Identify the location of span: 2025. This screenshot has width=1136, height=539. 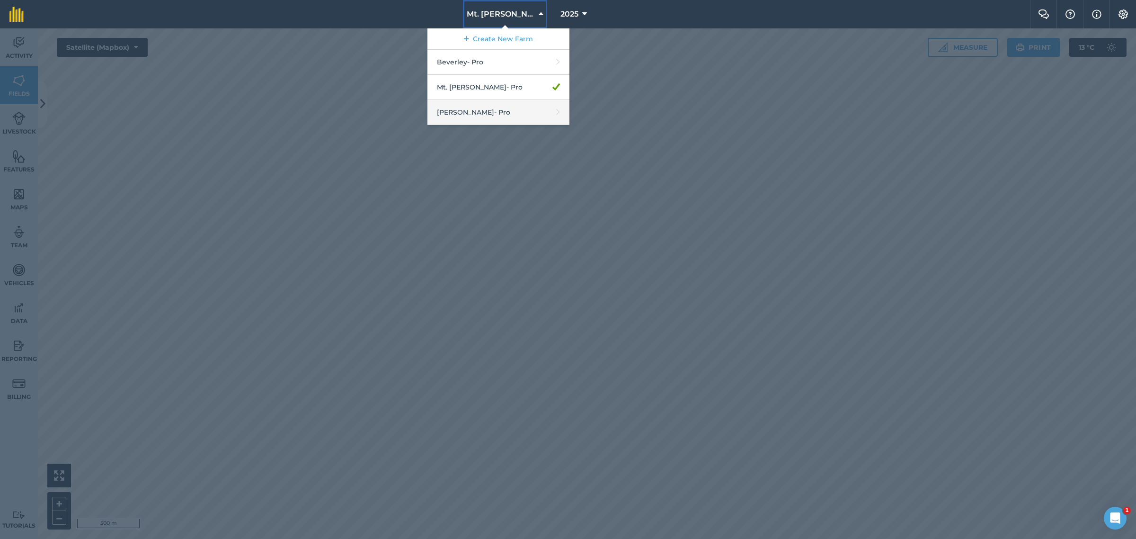
(569, 14).